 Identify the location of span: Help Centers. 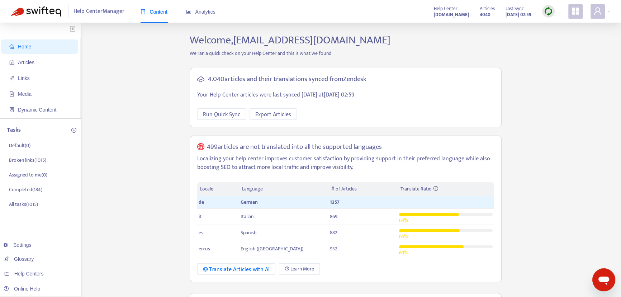
(29, 274).